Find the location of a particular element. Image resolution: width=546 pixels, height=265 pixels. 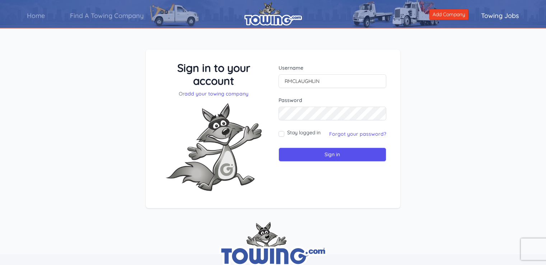

label: Password is located at coordinates (333, 100).